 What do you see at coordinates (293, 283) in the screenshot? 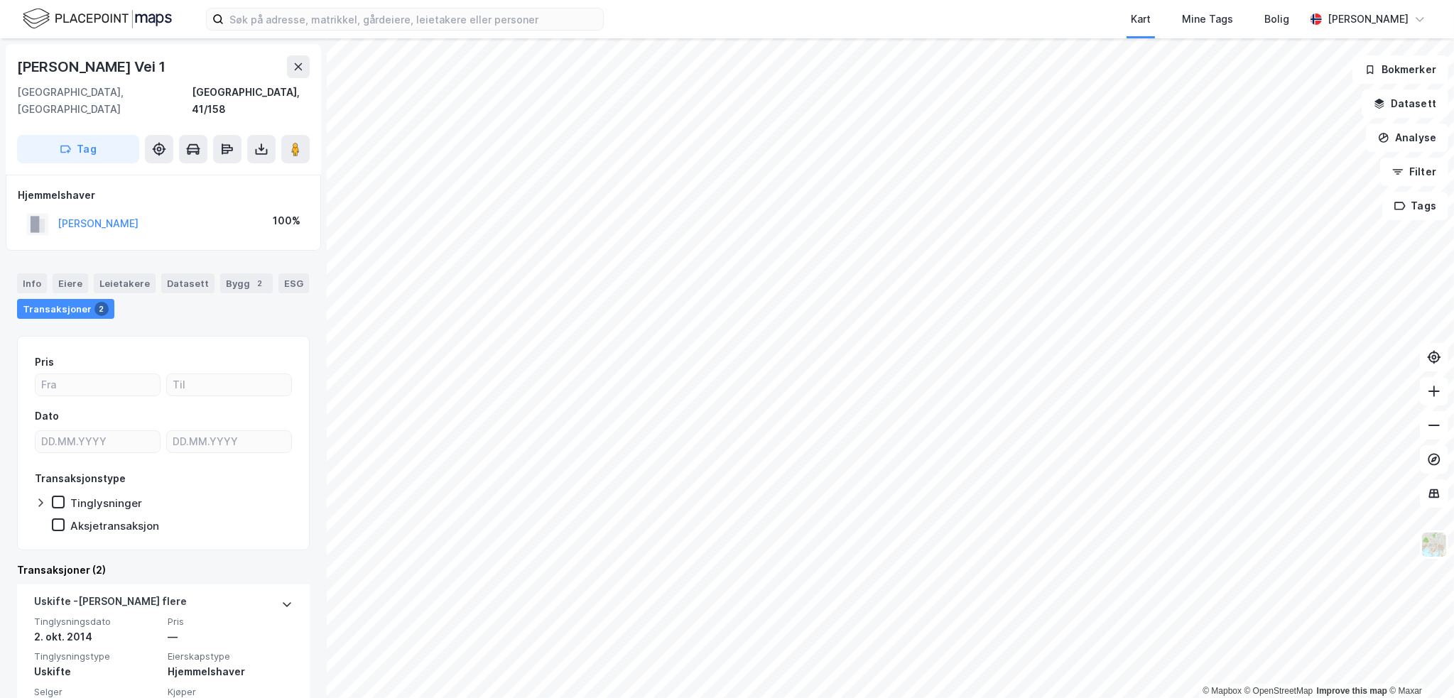
I see `div: ESG` at bounding box center [293, 283].